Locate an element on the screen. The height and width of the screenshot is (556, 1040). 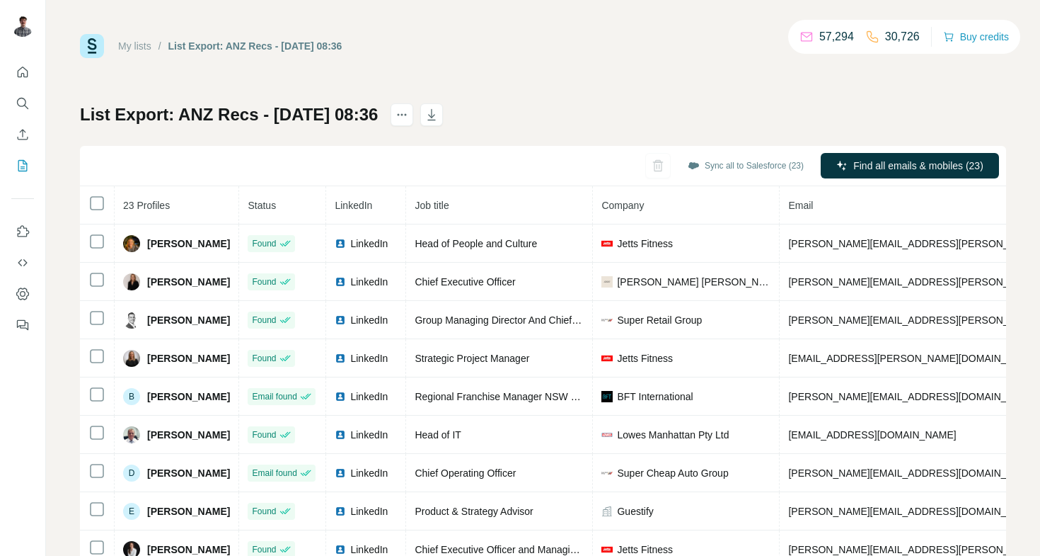
span: Status is located at coordinates (262, 205).